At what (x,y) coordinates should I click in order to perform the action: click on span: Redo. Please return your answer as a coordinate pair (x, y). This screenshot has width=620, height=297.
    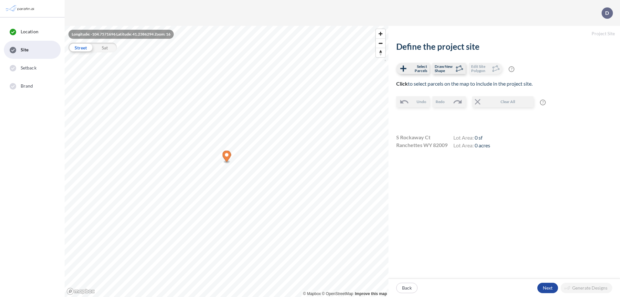
    Looking at the image, I should click on (440, 102).